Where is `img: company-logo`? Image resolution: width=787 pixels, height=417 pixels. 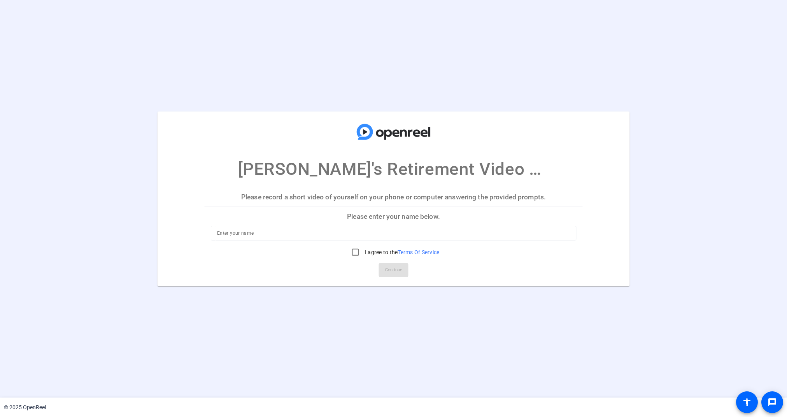
img: company-logo is located at coordinates (394, 132).